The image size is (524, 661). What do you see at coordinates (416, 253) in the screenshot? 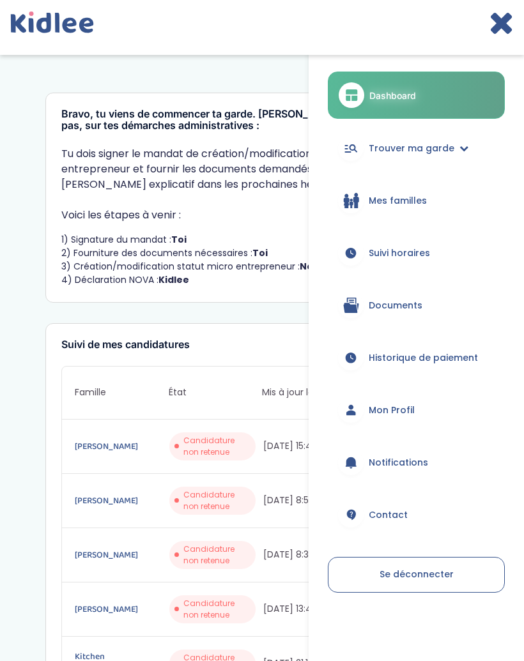
I see `a: Suivi horaires` at bounding box center [416, 253].